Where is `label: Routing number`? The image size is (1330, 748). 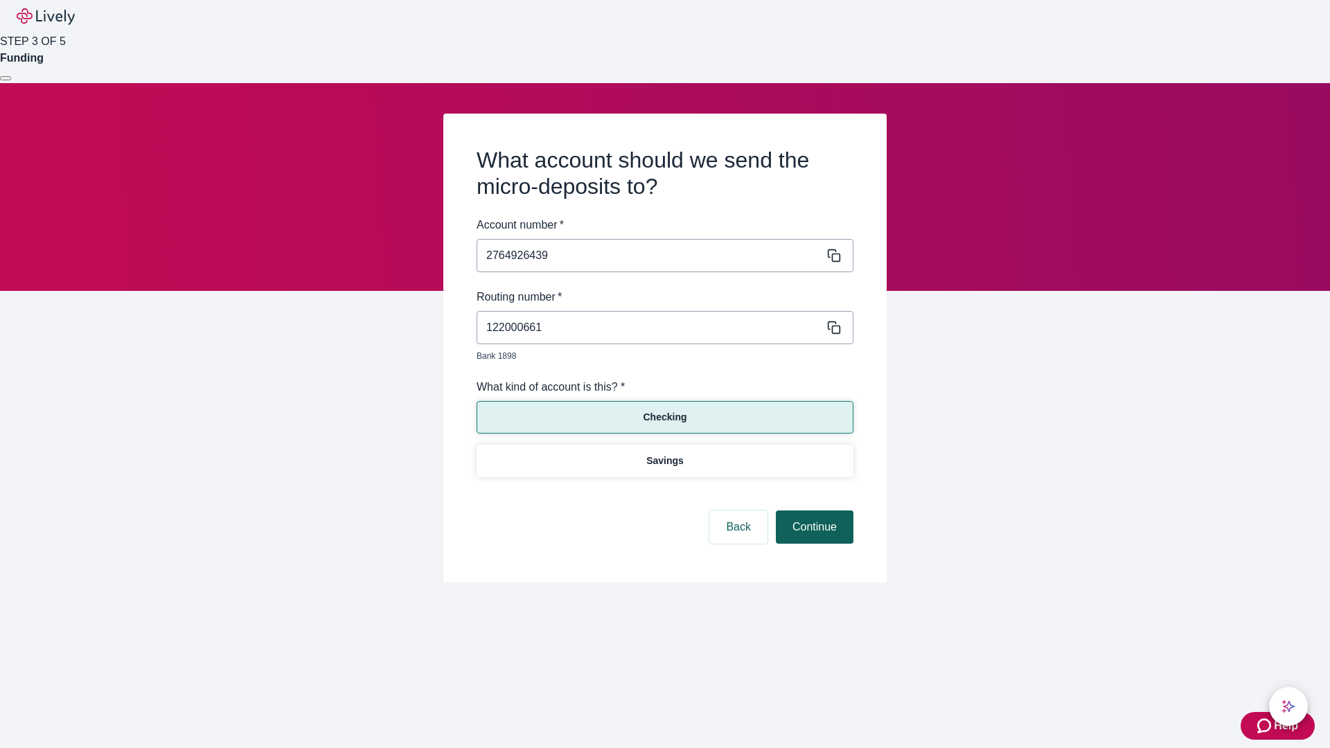
label: Routing number is located at coordinates (519, 297).